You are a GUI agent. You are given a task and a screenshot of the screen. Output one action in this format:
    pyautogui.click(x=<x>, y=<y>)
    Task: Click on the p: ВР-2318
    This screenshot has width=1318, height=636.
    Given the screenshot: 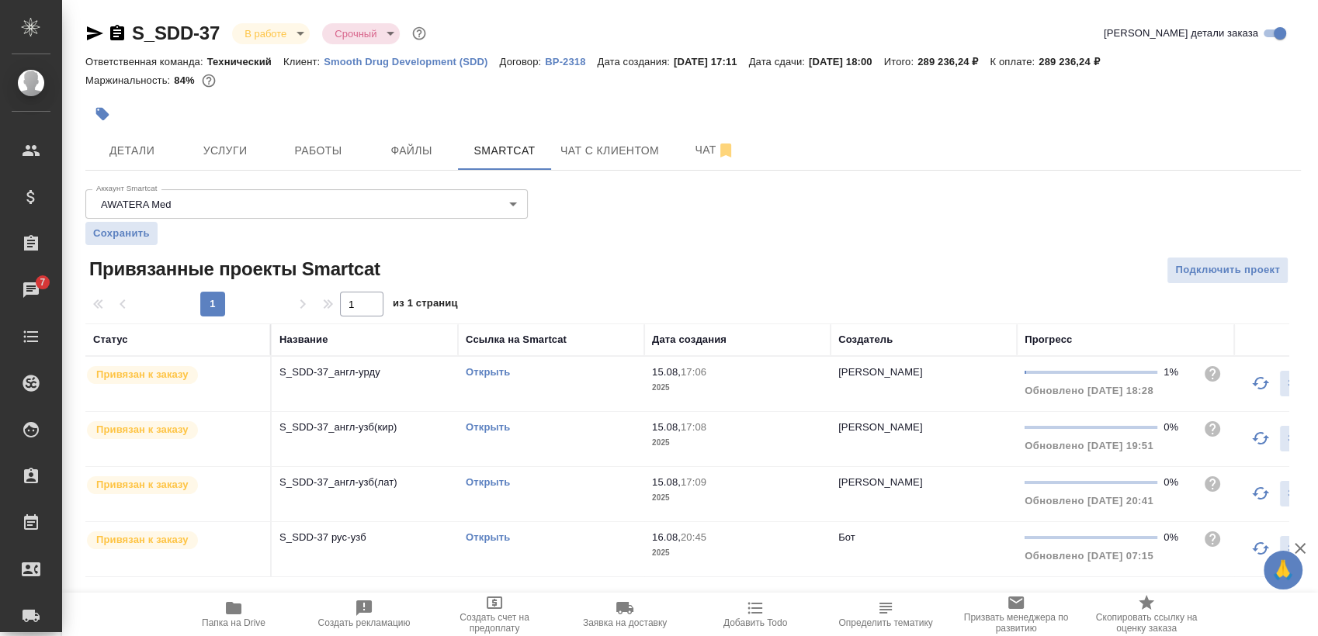 What is the action you would take?
    pyautogui.click(x=570, y=61)
    